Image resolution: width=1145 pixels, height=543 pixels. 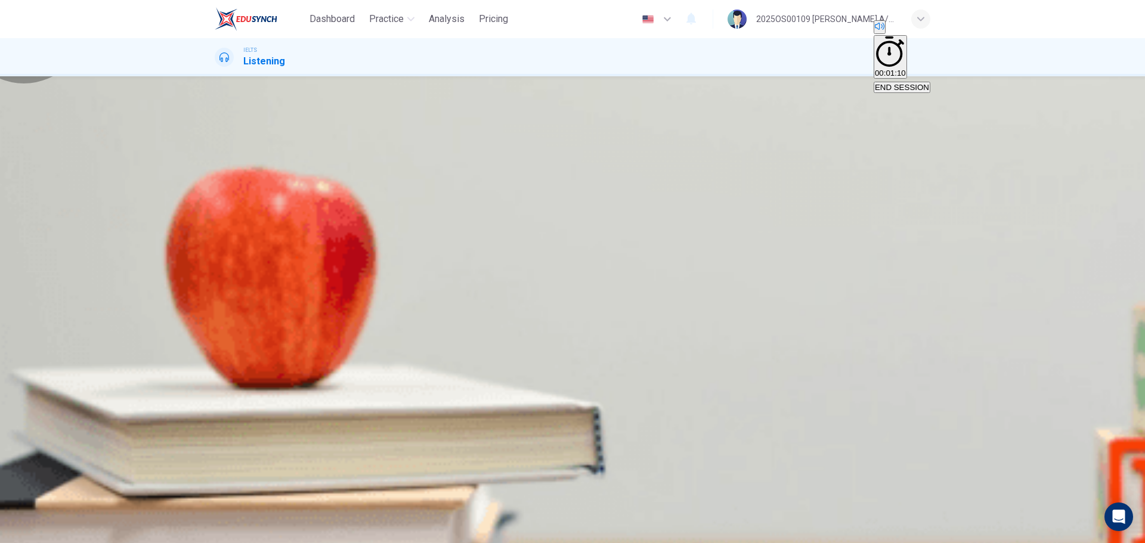 I want to click on h1: Listening, so click(x=264, y=61).